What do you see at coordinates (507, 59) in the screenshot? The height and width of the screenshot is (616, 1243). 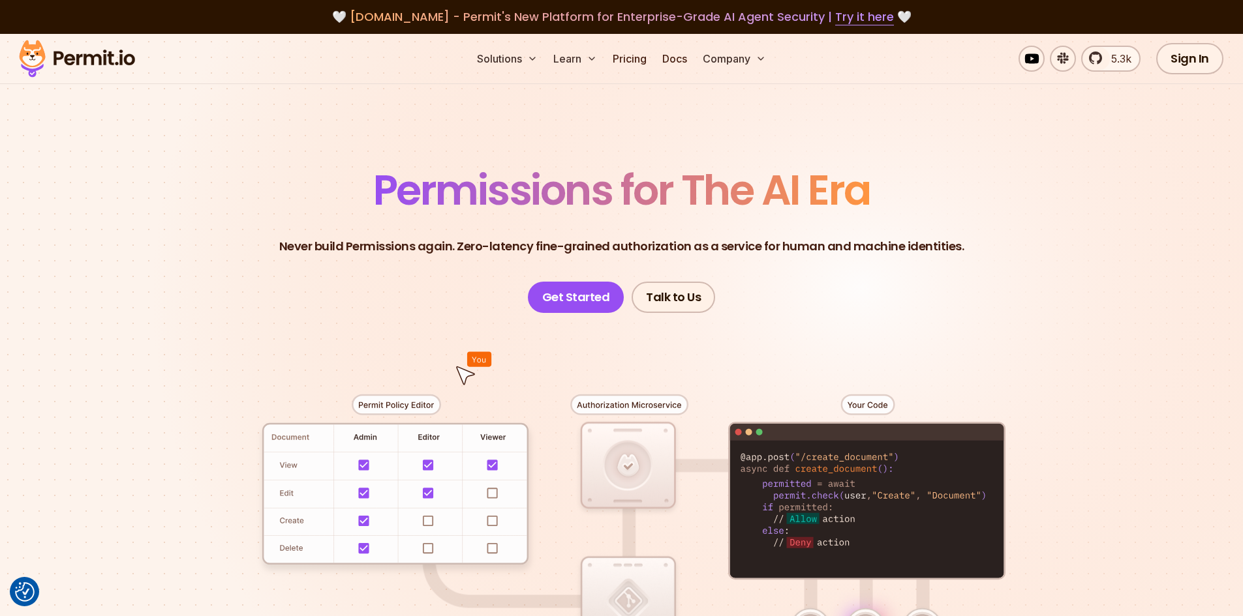 I see `button: Solutions` at bounding box center [507, 59].